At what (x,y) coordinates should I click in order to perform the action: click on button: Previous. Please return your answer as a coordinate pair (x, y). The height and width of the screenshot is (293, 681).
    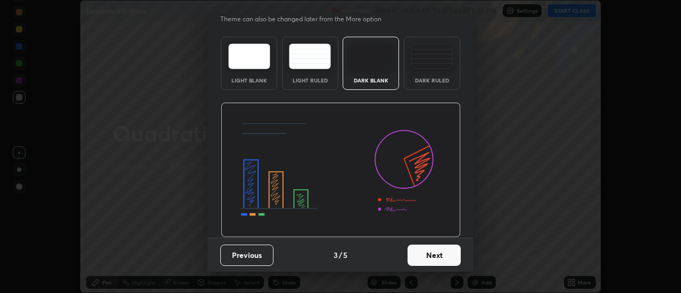
    Looking at the image, I should click on (247, 255).